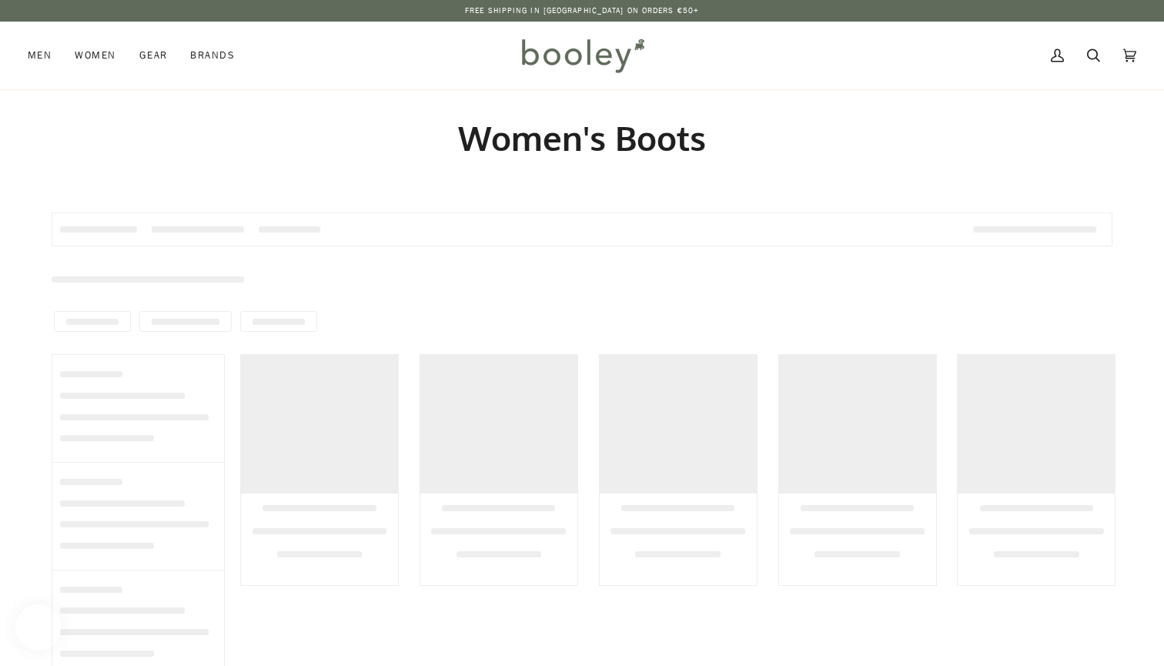 This screenshot has width=1164, height=666. What do you see at coordinates (582, 55) in the screenshot?
I see `img: Booley` at bounding box center [582, 55].